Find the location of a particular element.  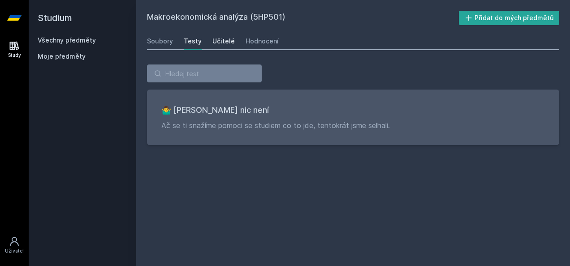

a: Uživatel is located at coordinates (14, 245).